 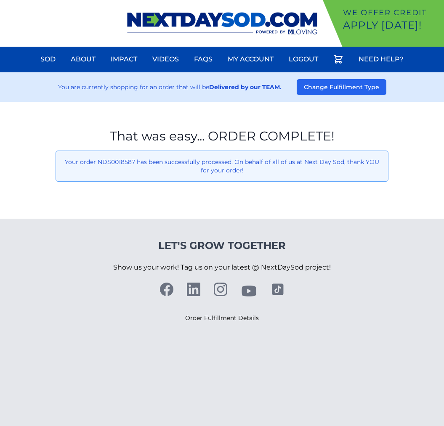 What do you see at coordinates (203, 59) in the screenshot?
I see `a: FAQs` at bounding box center [203, 59].